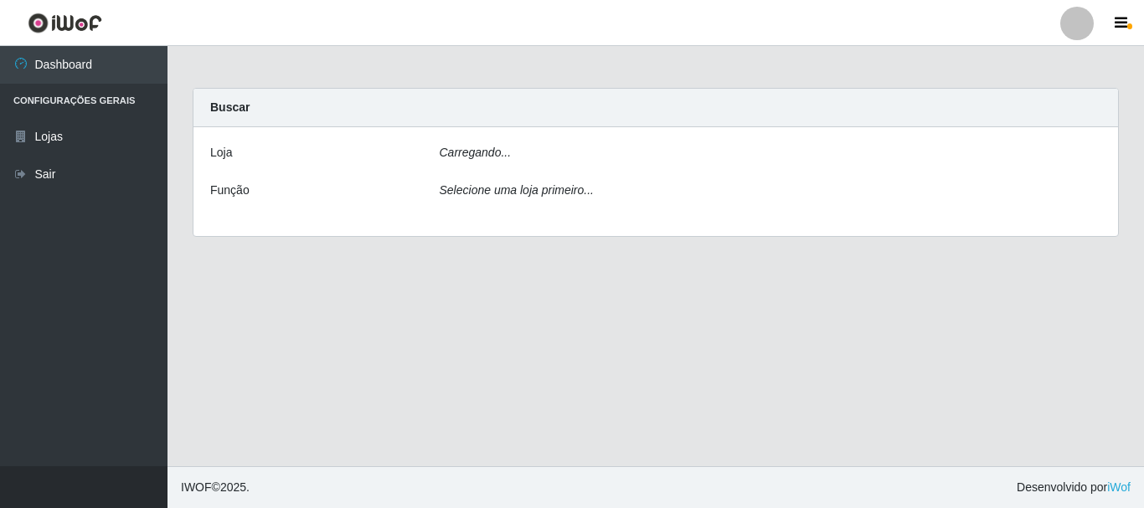 This screenshot has width=1144, height=508. I want to click on label: Função, so click(229, 190).